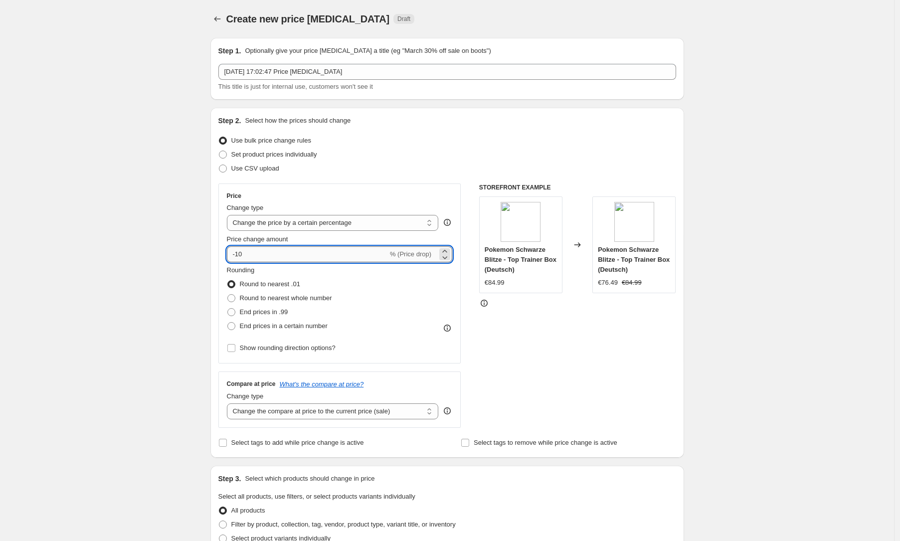  I want to click on span: Show rounding direction options?, so click(288, 348).